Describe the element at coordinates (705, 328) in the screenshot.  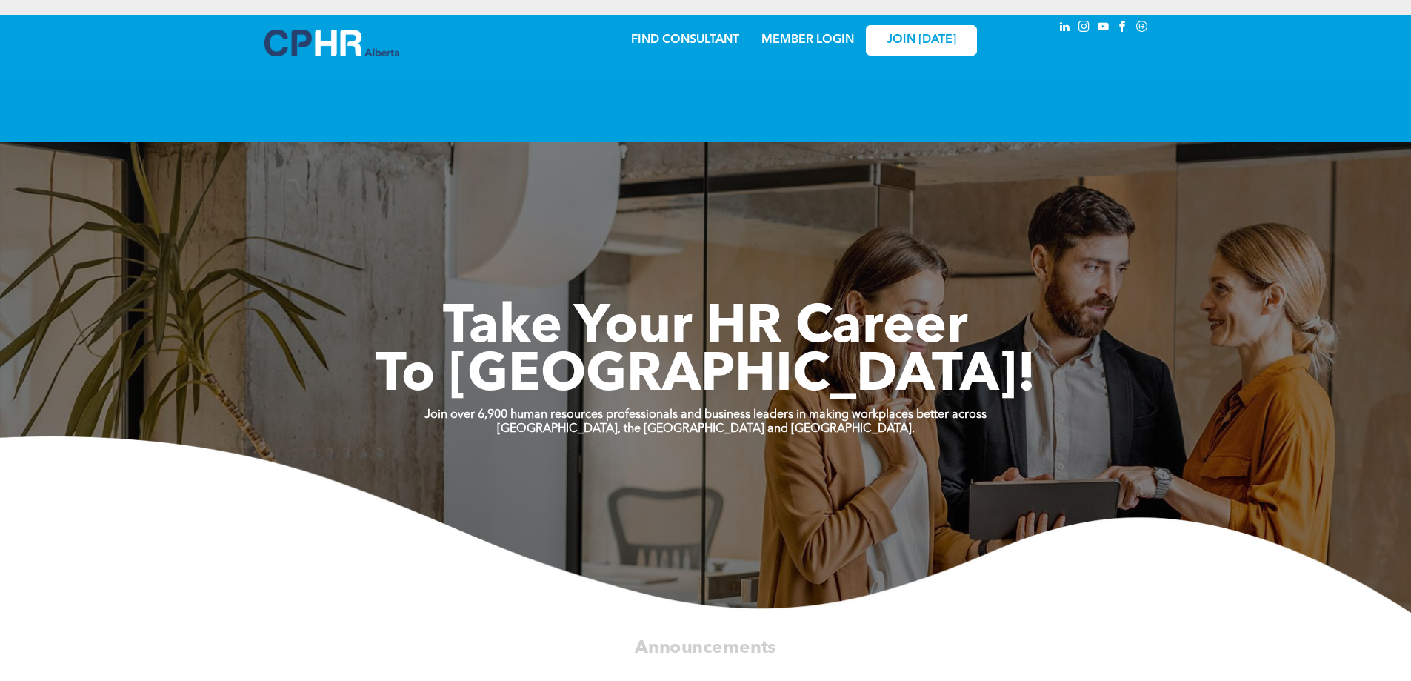
I see `span: Take Your HR Career` at that location.